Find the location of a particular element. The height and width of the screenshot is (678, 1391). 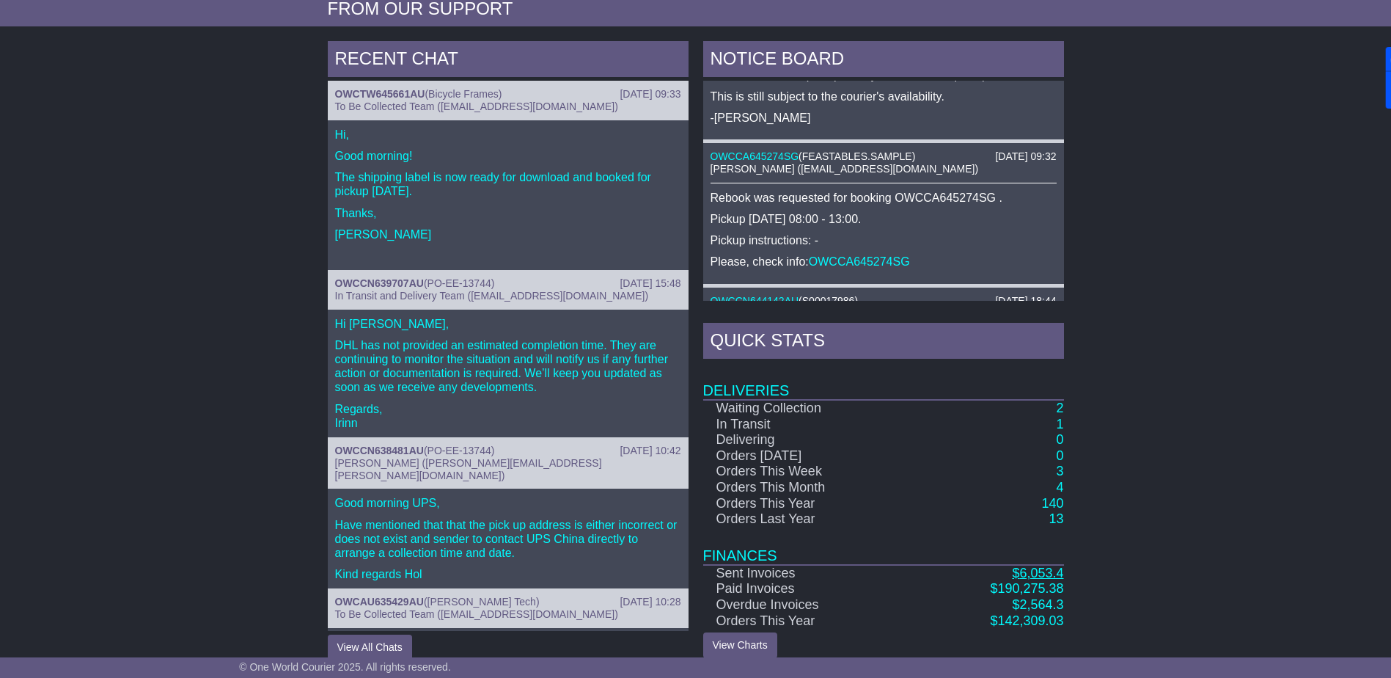

span: FEASTABLES.SAMPLE is located at coordinates (857, 156).